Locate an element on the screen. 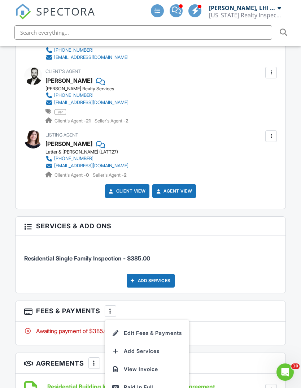 The width and height of the screenshot is (301, 388). span: Client's Agent is located at coordinates (63, 71).